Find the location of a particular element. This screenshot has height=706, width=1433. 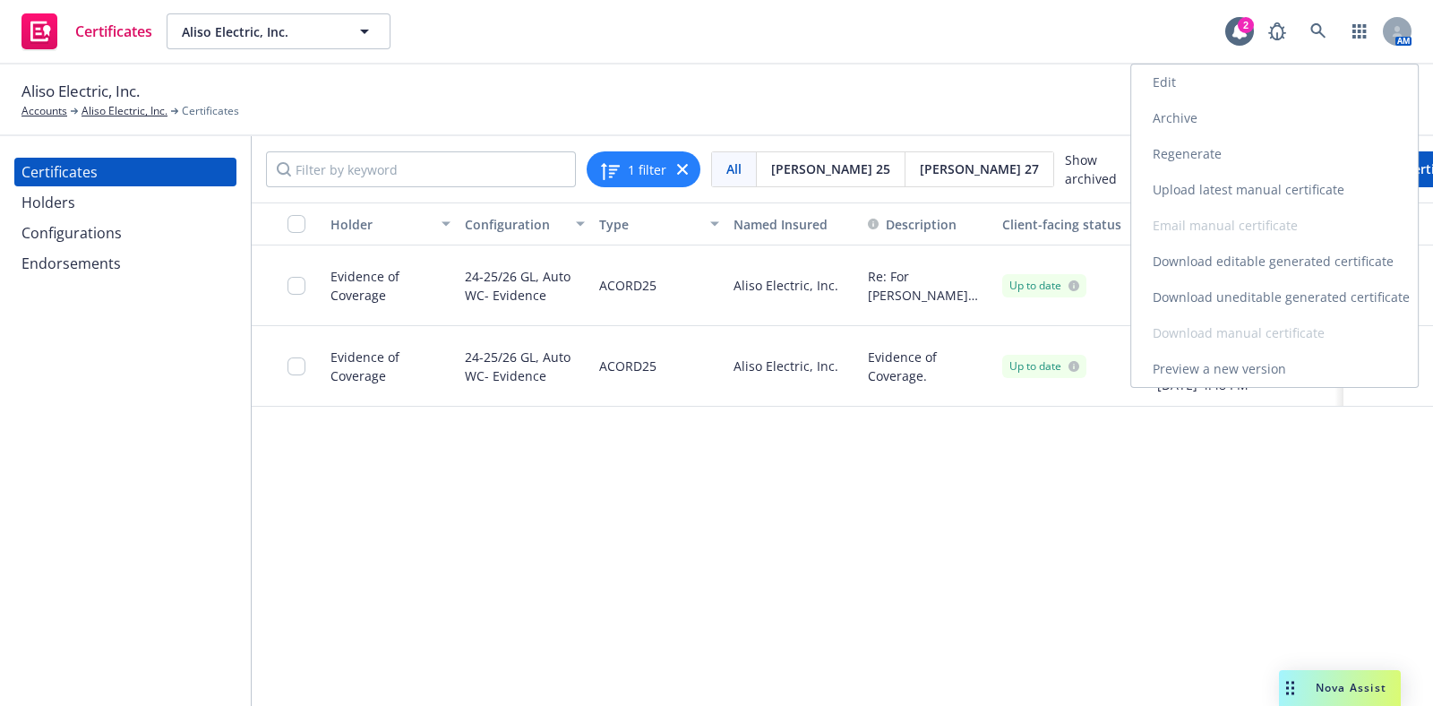

a: Aliso Electric, Inc. is located at coordinates (124, 111).